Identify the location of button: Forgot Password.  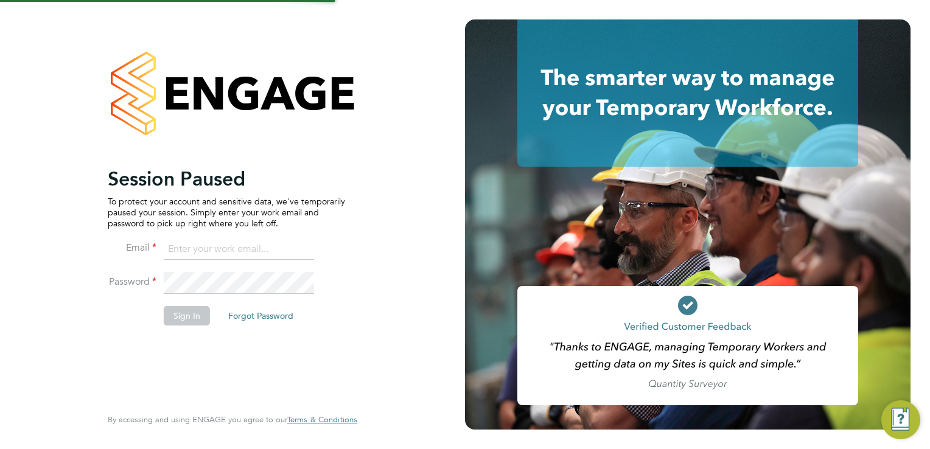
(261, 316).